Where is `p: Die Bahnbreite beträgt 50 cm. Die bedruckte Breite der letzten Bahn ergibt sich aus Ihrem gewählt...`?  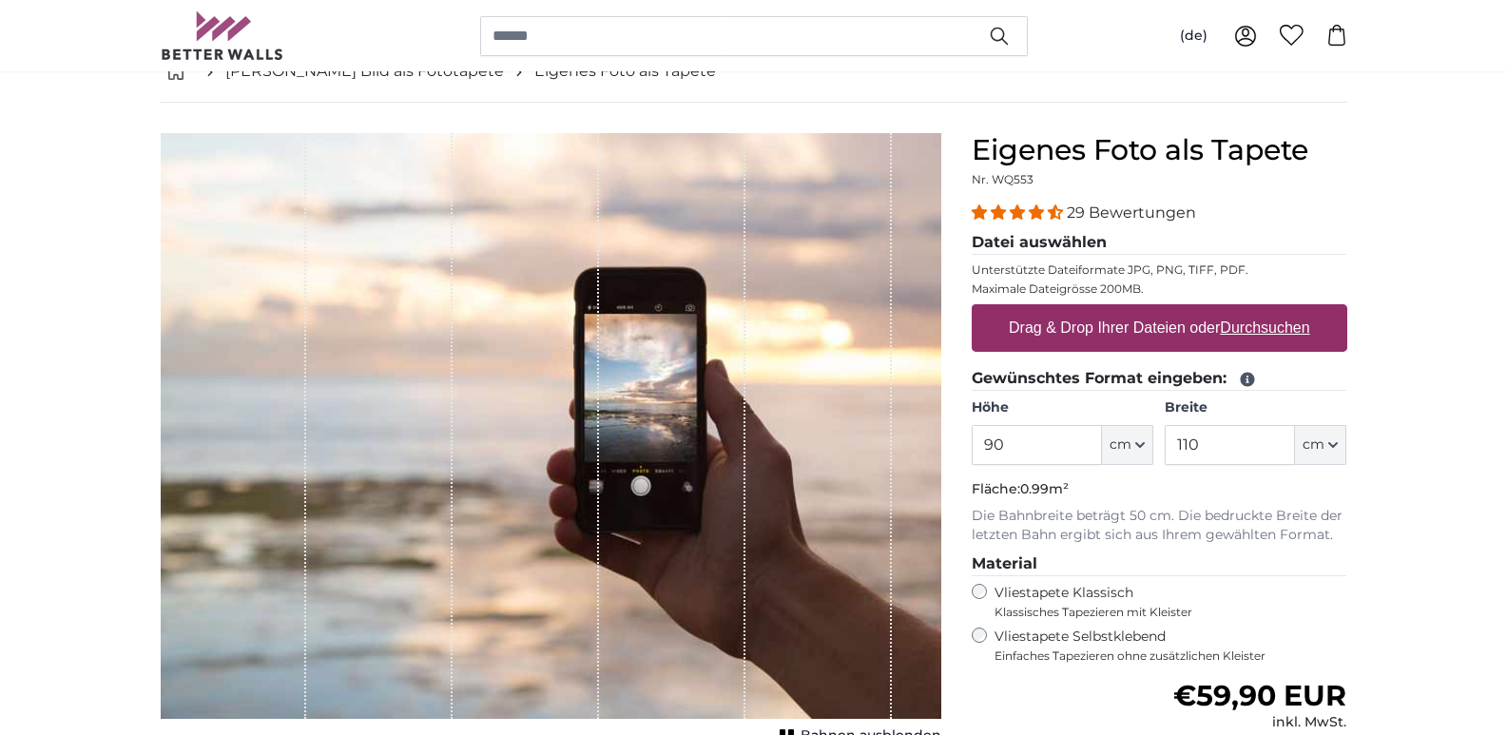 p: Die Bahnbreite beträgt 50 cm. Die bedruckte Breite der letzten Bahn ergibt sich aus Ihrem gewählt... is located at coordinates (1159, 526).